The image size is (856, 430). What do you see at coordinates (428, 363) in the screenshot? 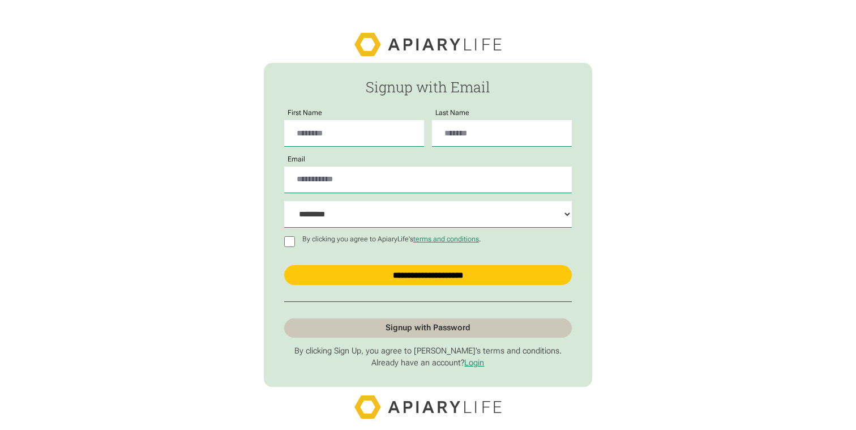
I see `p: Already have an account?` at bounding box center [428, 363].